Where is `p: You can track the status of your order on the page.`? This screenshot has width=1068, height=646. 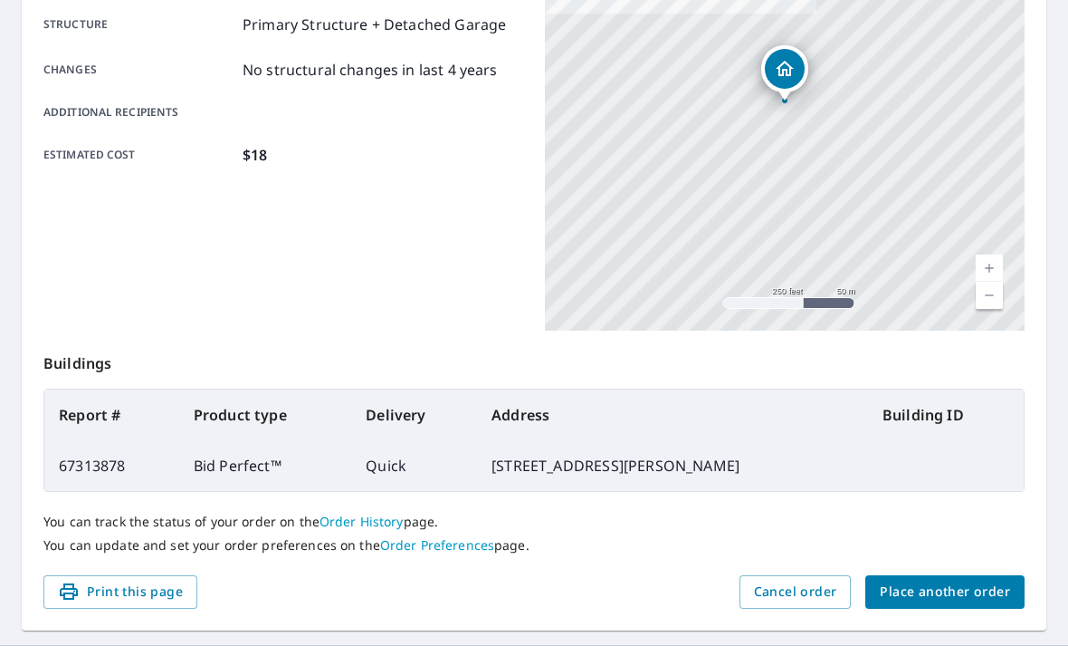
p: You can track the status of your order on the page. is located at coordinates (534, 522).